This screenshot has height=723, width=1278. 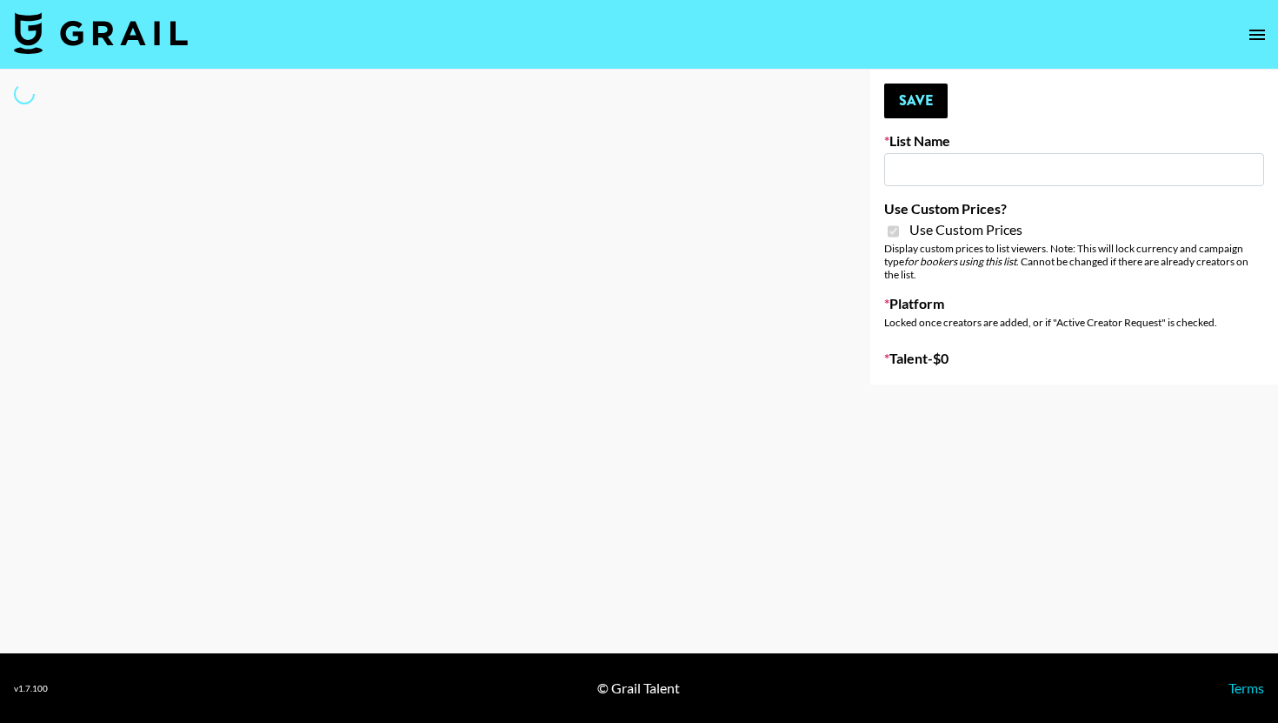 I want to click on label: List Name, so click(x=1074, y=141).